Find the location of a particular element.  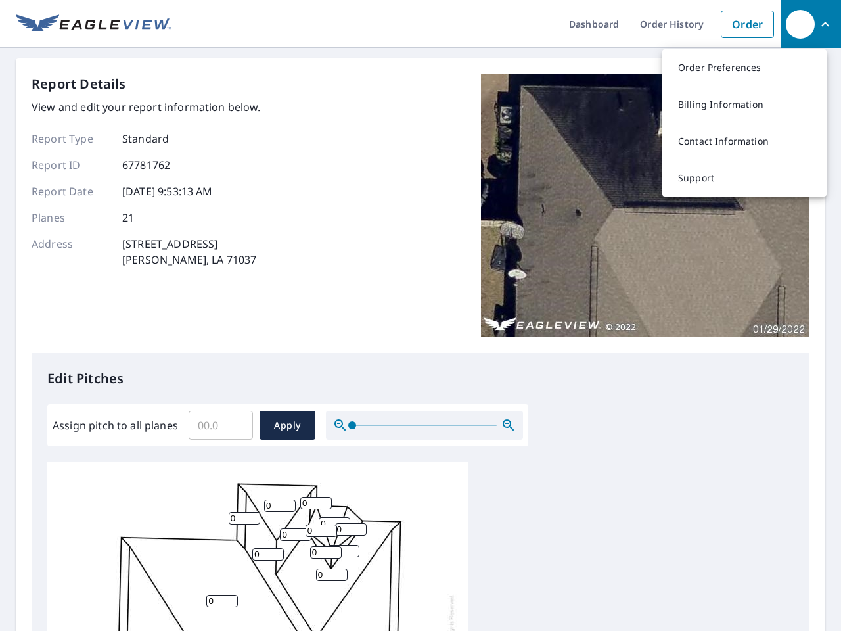

p: 21 is located at coordinates (128, 218).